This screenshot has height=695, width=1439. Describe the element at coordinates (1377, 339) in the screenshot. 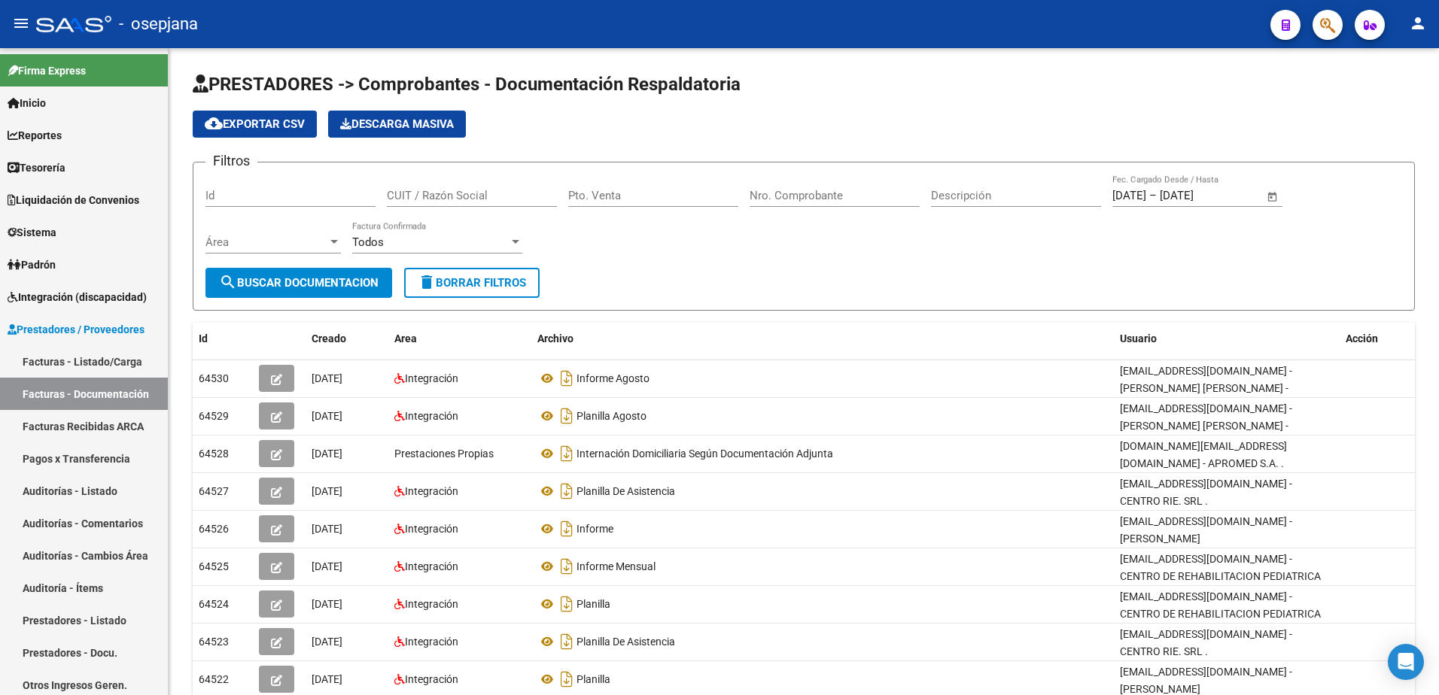

I see `datatable-header-cell: Acción` at that location.